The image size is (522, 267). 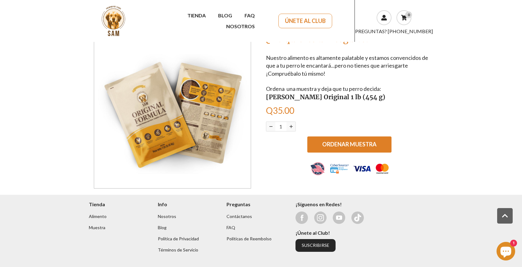 I want to click on button: Back To Top, so click(x=505, y=216).